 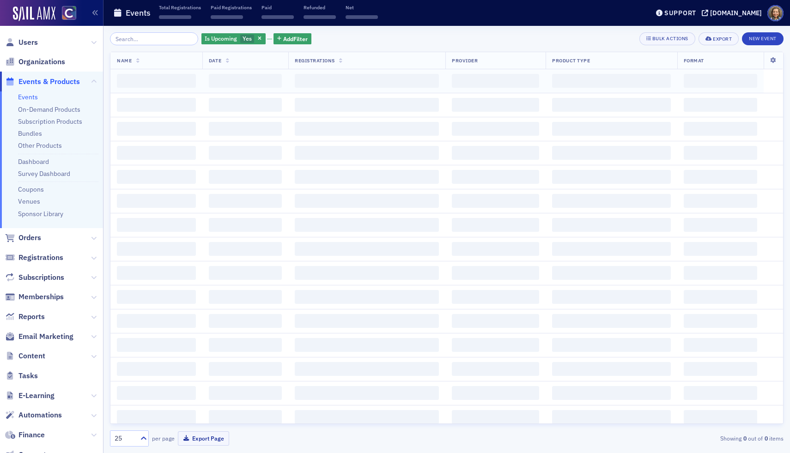 What do you see at coordinates (293, 39) in the screenshot?
I see `button: AddFilter` at bounding box center [293, 39].